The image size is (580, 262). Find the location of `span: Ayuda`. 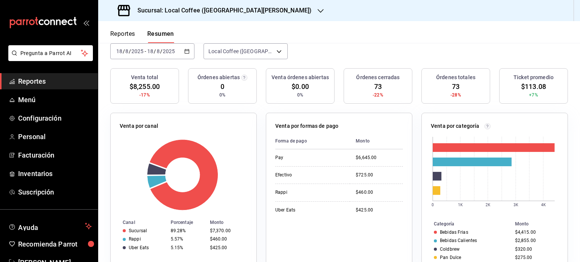

span: Ayuda is located at coordinates (50, 227).